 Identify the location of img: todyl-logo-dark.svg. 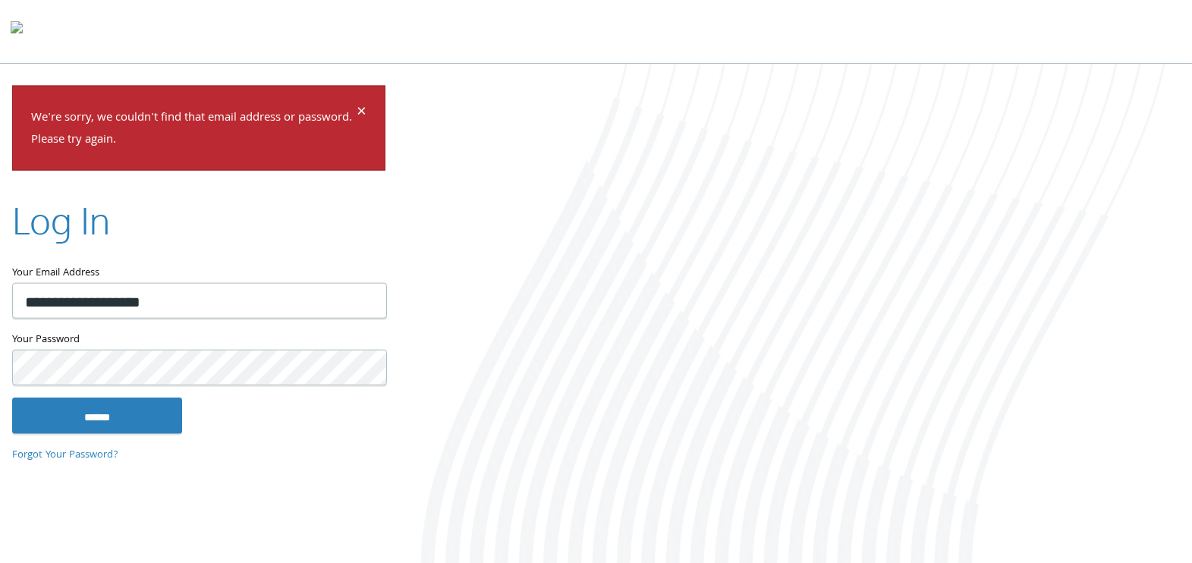
(17, 31).